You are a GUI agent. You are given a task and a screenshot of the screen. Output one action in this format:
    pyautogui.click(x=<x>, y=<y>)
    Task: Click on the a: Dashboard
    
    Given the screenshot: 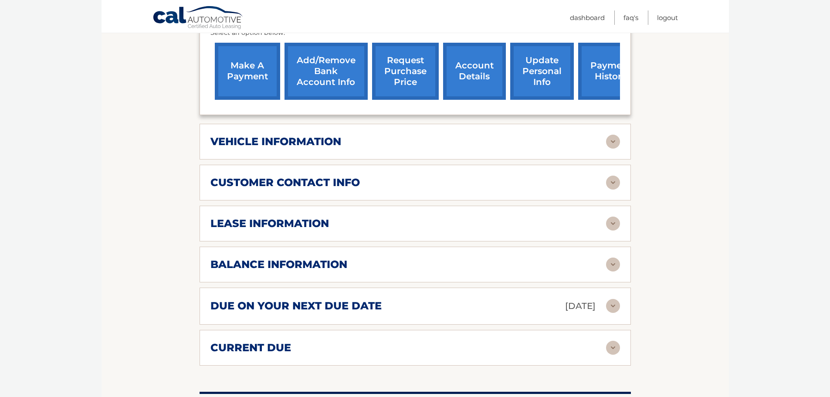 What is the action you would take?
    pyautogui.click(x=587, y=17)
    